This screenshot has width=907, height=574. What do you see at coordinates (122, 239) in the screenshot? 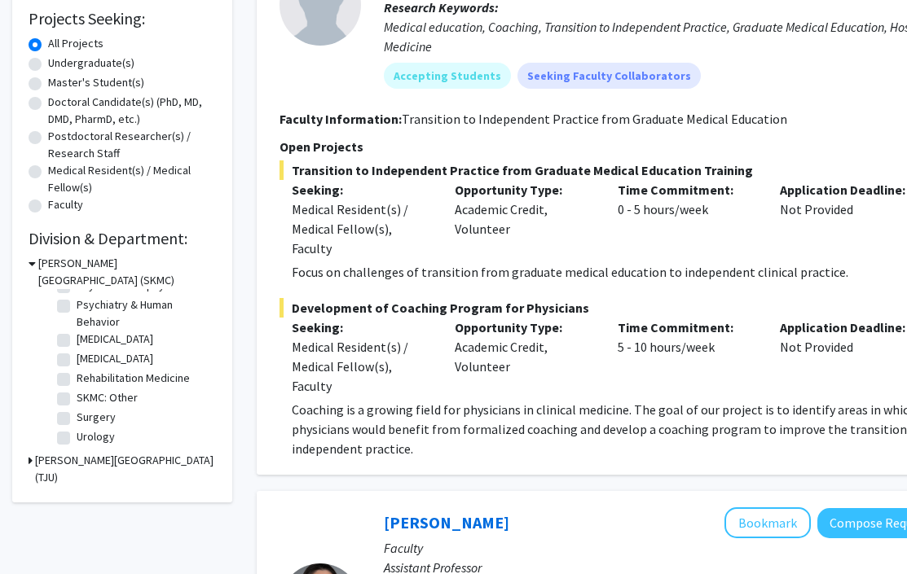
I see `h2: Division & Department:` at bounding box center [122, 239].